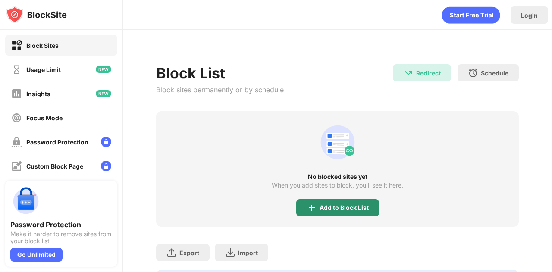 The height and width of the screenshot is (272, 552). I want to click on div: Schedule, so click(495, 73).